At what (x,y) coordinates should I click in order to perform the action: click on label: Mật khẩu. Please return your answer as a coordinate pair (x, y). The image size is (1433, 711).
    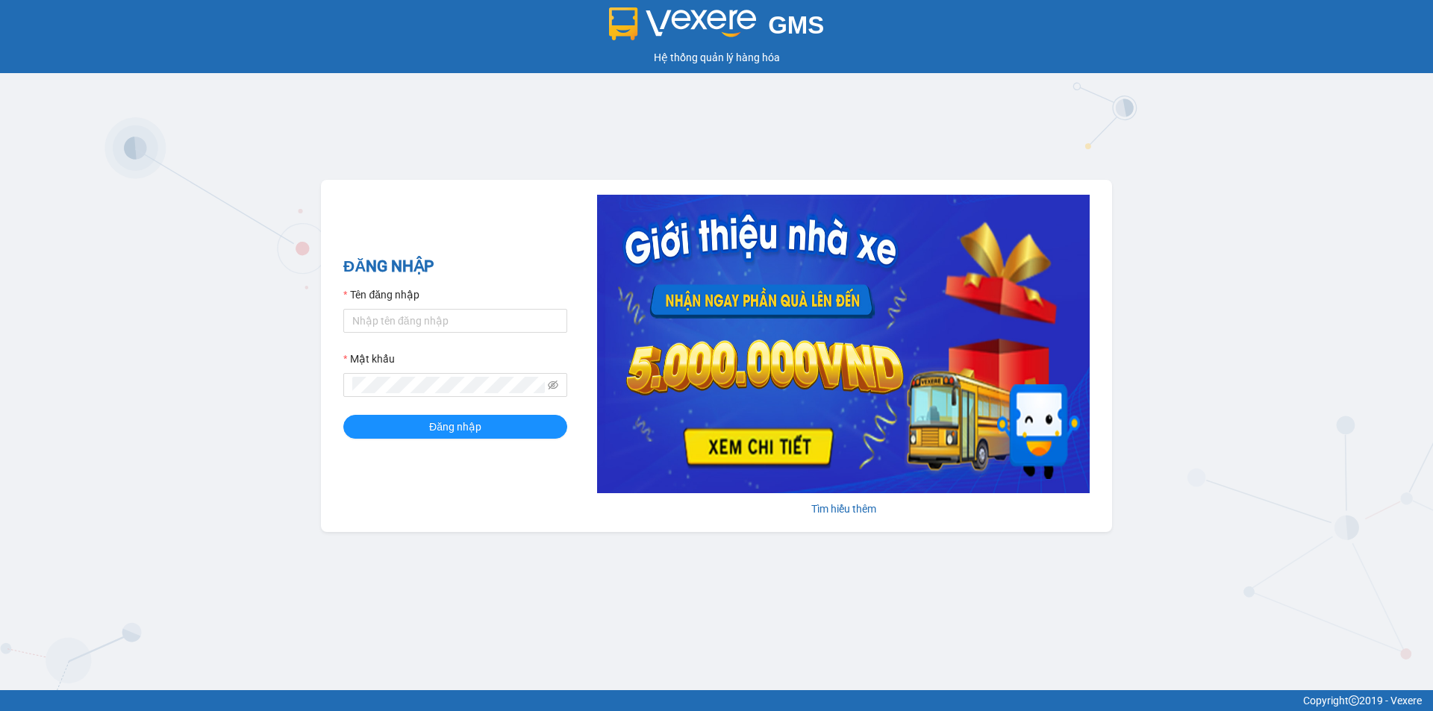
    Looking at the image, I should click on (369, 359).